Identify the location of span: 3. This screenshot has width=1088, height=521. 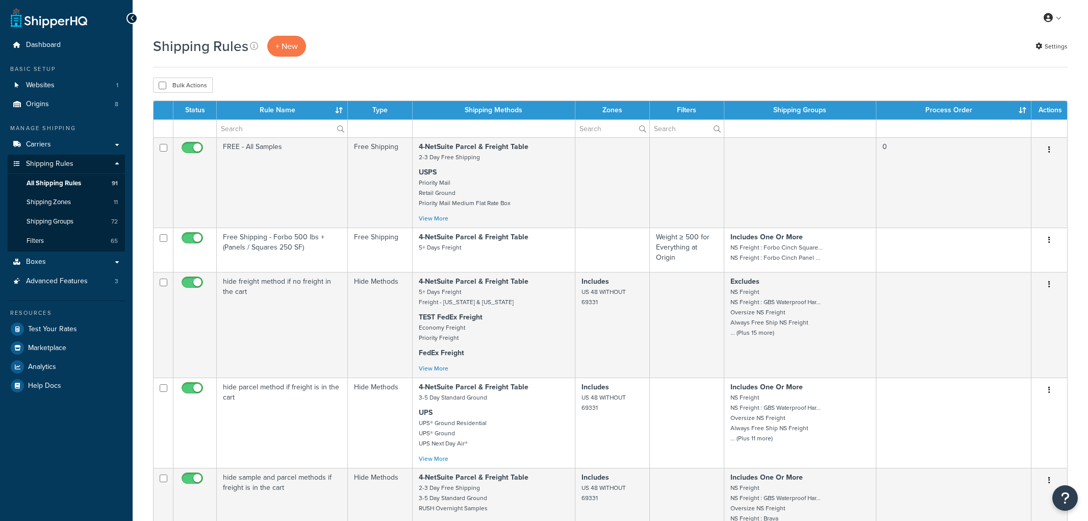
(116, 281).